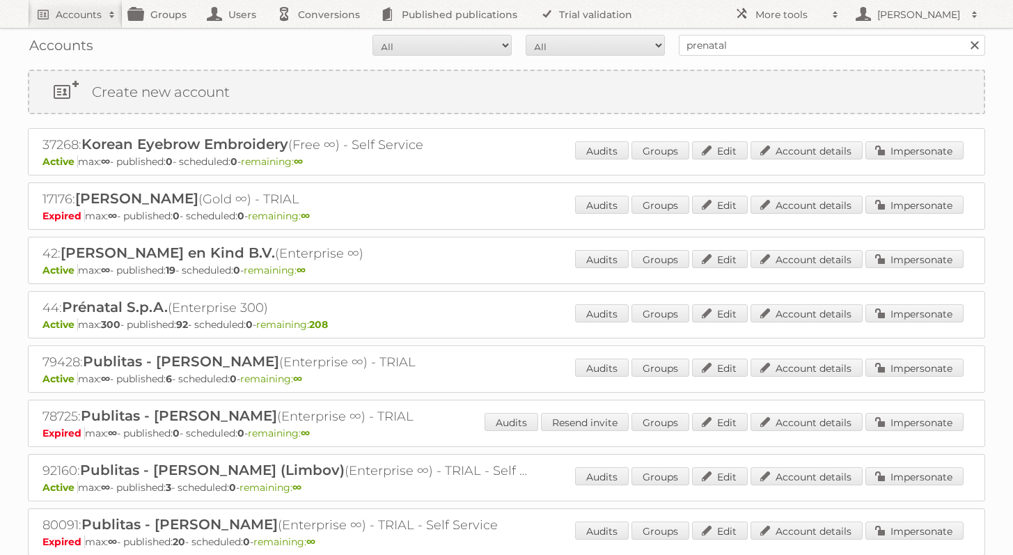  What do you see at coordinates (111, 324) in the screenshot?
I see `strong: 300` at bounding box center [111, 324].